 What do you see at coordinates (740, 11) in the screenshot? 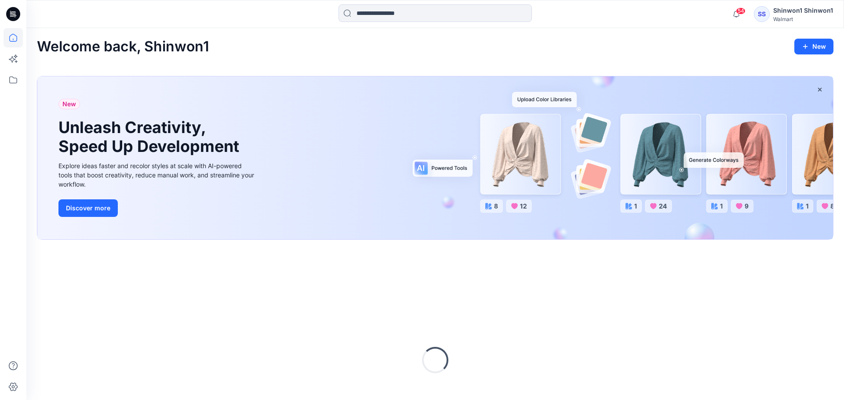
I see `span: 54` at bounding box center [740, 11].